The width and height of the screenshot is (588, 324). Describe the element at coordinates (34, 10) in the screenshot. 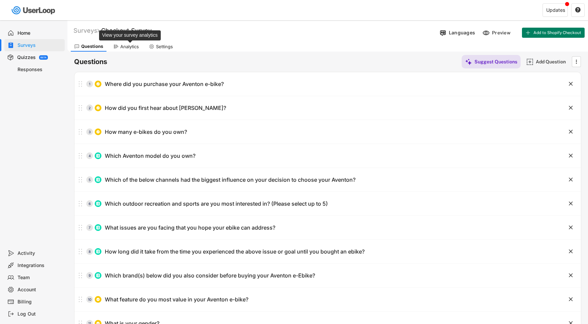

I see `img: userloop-logo-01.svg` at that location.